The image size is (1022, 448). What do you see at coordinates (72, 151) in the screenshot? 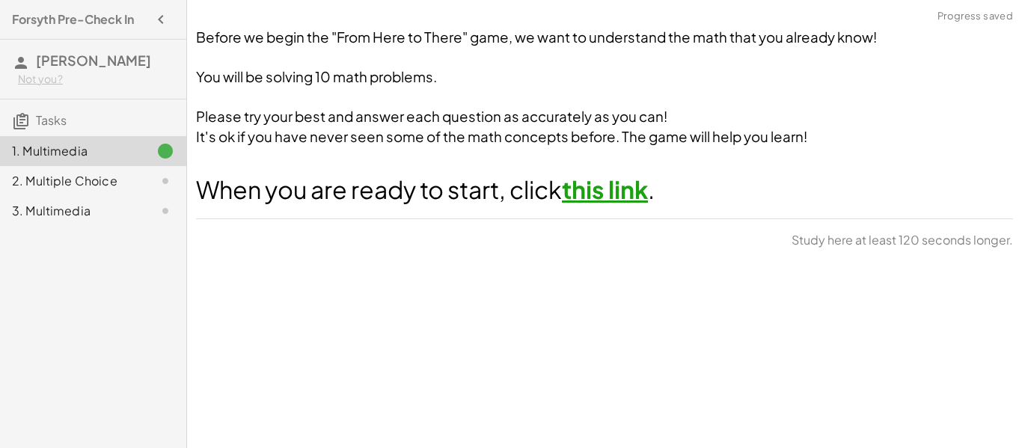
I see `div: 1. Multimedia` at bounding box center [72, 151].